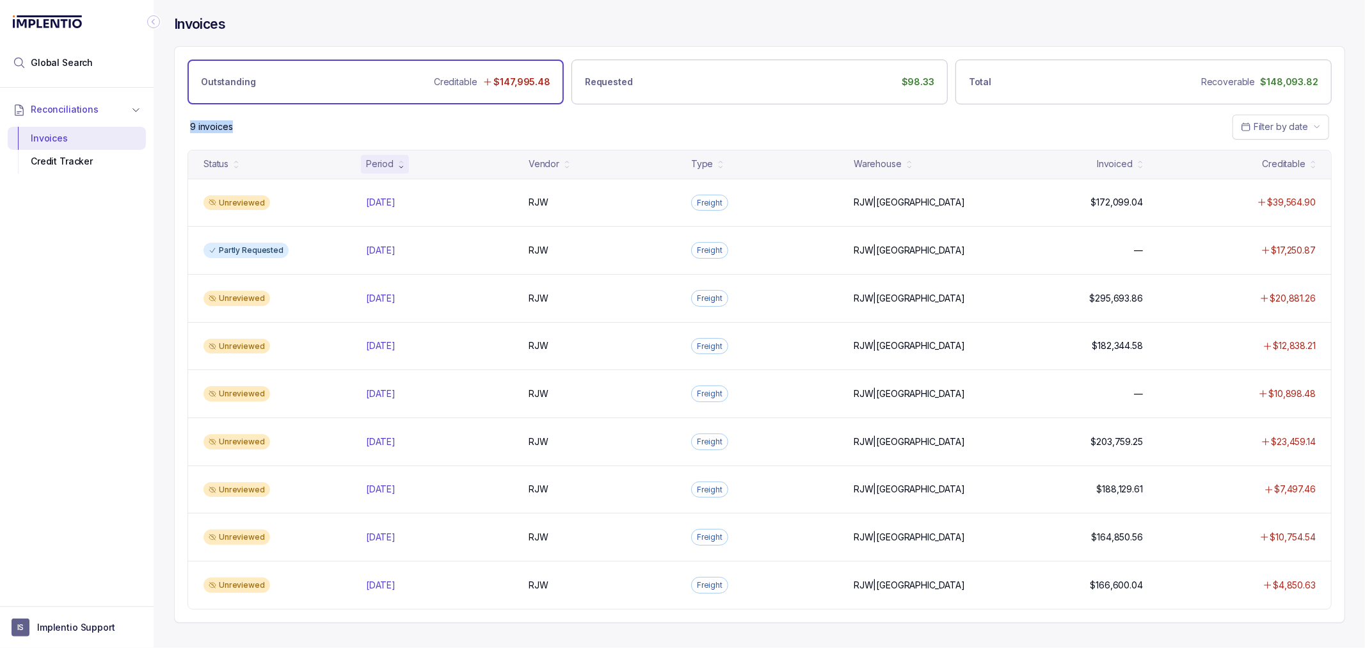 Image resolution: width=1365 pixels, height=648 pixels. What do you see at coordinates (1228, 82) in the screenshot?
I see `p: Recoverable` at bounding box center [1228, 82].